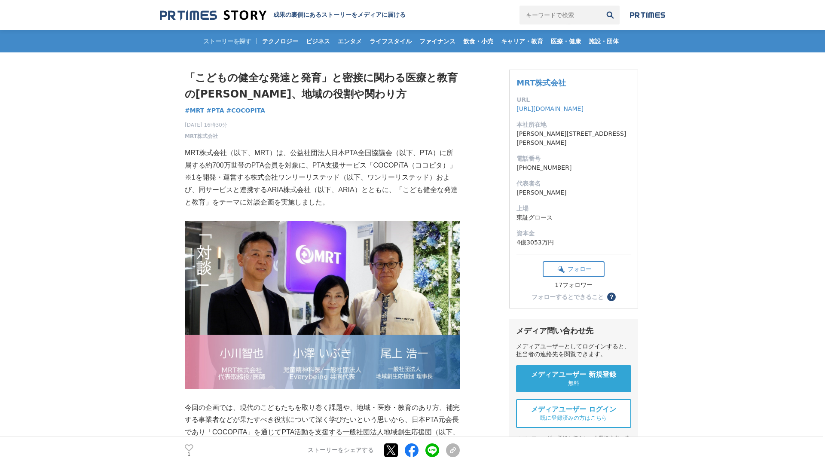 The image size is (825, 464). What do you see at coordinates (280, 41) in the screenshot?
I see `a: テクノロジー` at bounding box center [280, 41].